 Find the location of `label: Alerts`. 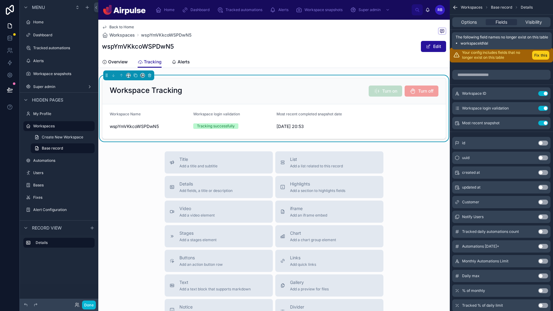

label: Alerts is located at coordinates (63, 61).